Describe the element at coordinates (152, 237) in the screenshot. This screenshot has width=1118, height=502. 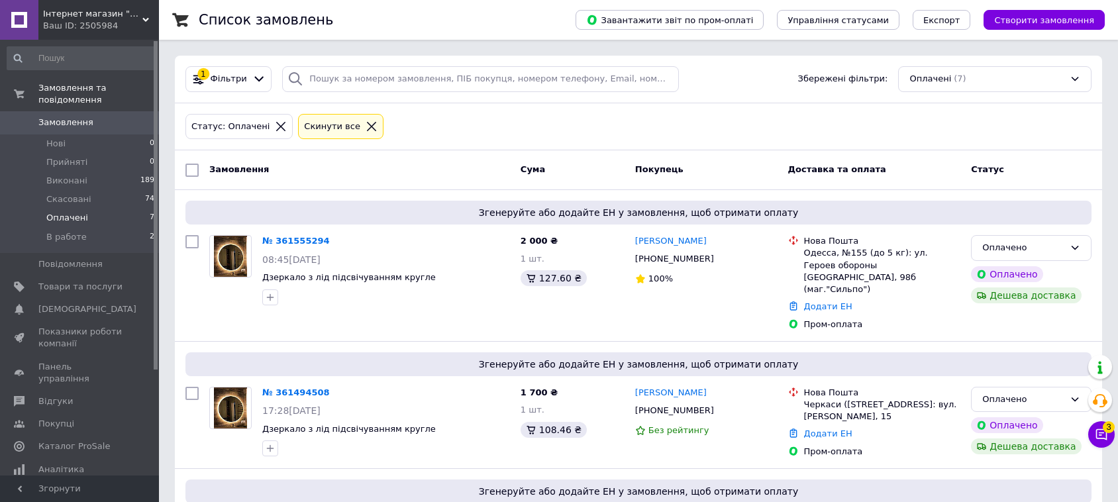
I see `span: 2` at that location.